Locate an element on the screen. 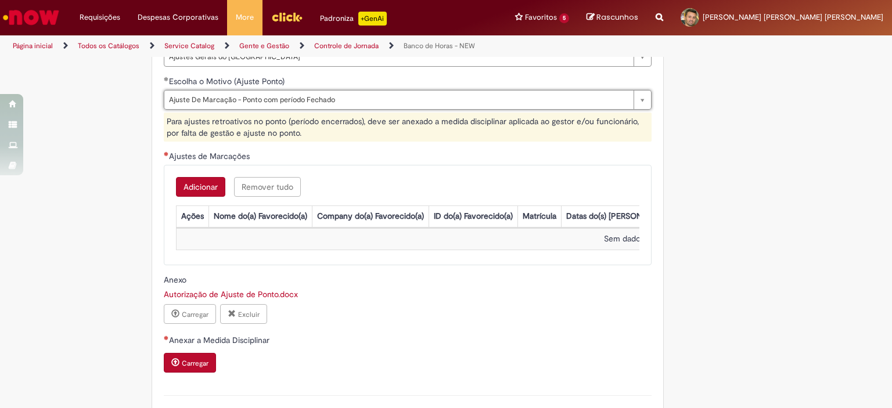 The height and width of the screenshot is (408, 892). span: Somente leitura - Anexo is located at coordinates (176, 280).